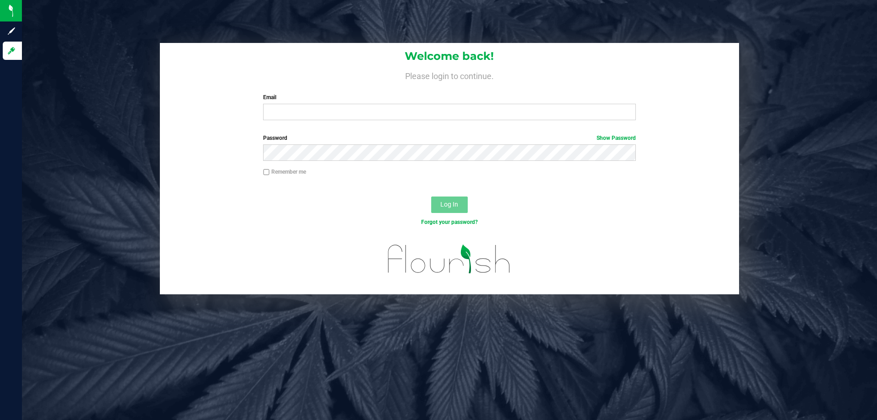 This screenshot has width=877, height=420. I want to click on span: Password, so click(275, 138).